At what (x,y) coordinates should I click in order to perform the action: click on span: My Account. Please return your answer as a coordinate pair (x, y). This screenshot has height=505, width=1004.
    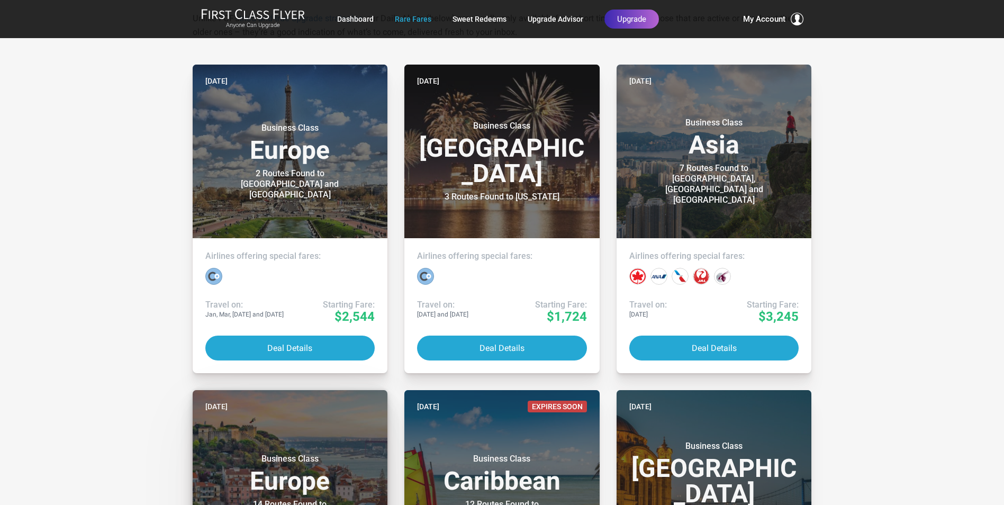
    Looking at the image, I should click on (764, 19).